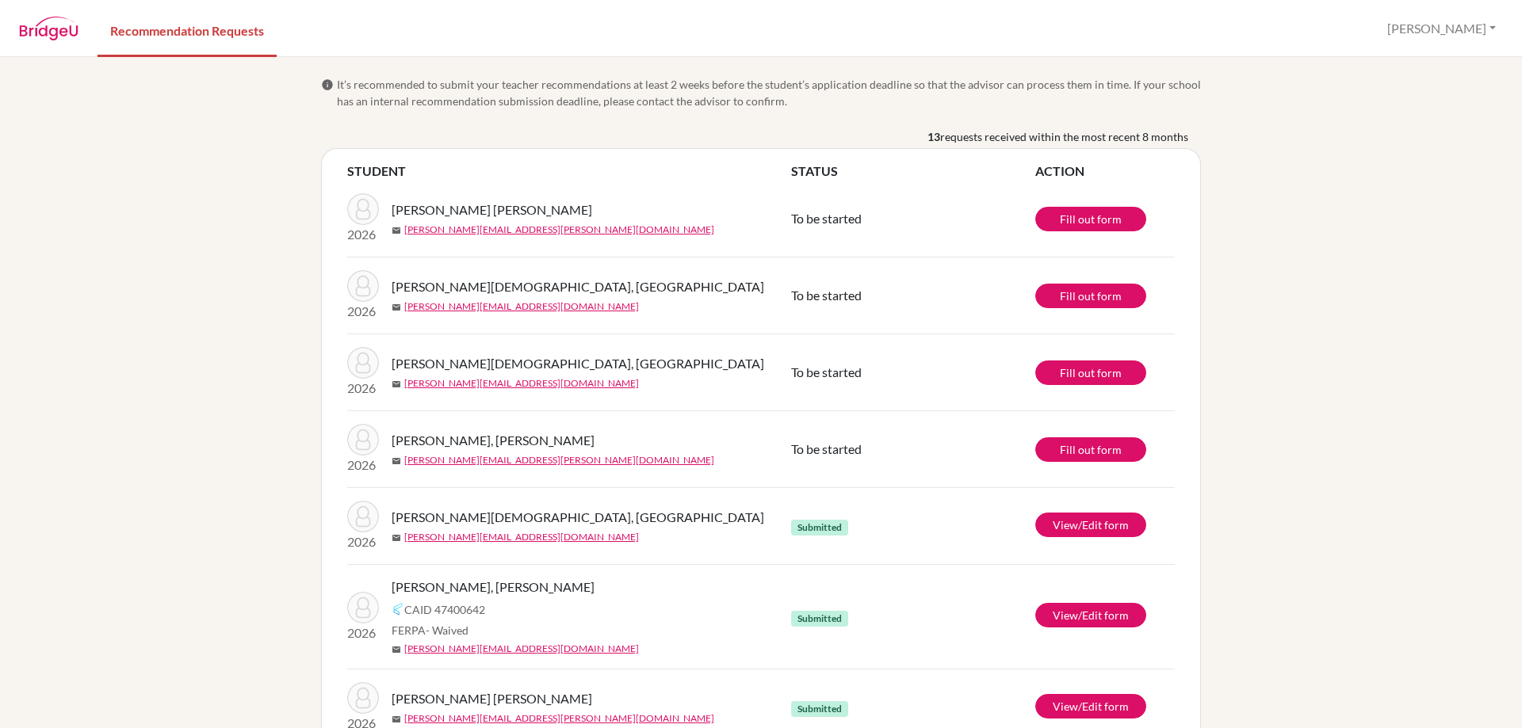 This screenshot has height=728, width=1522. Describe the element at coordinates (363, 698) in the screenshot. I see `img: Ruiz de Castilla Párraga, Carlos Enrique` at that location.